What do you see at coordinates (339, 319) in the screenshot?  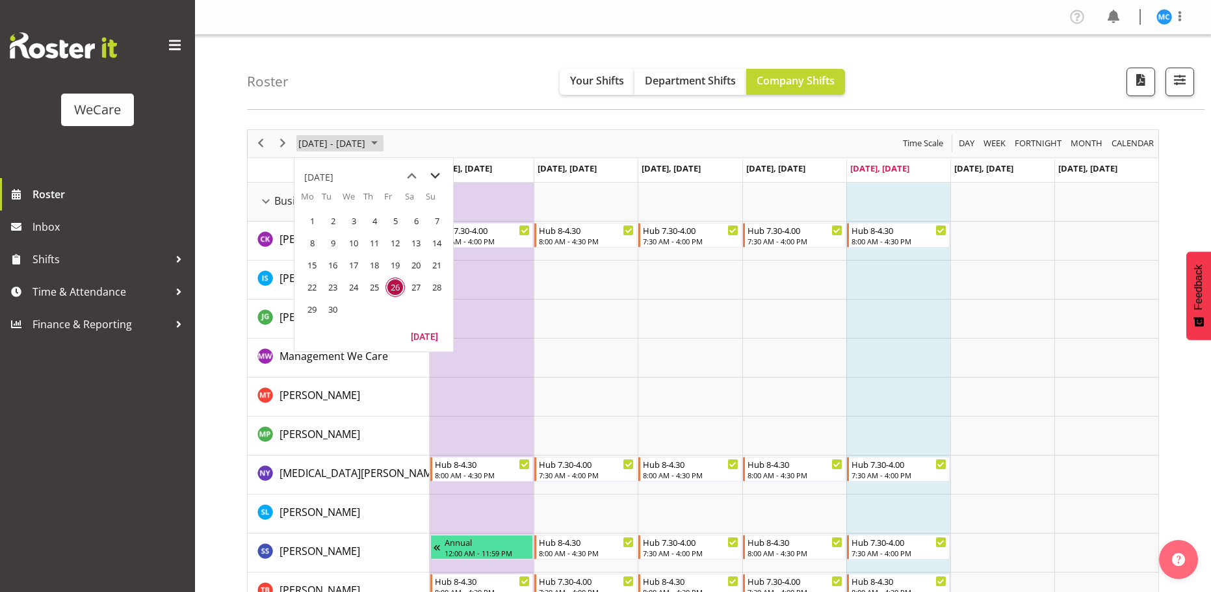 I see `td: Janine Grundler resource` at bounding box center [339, 319].